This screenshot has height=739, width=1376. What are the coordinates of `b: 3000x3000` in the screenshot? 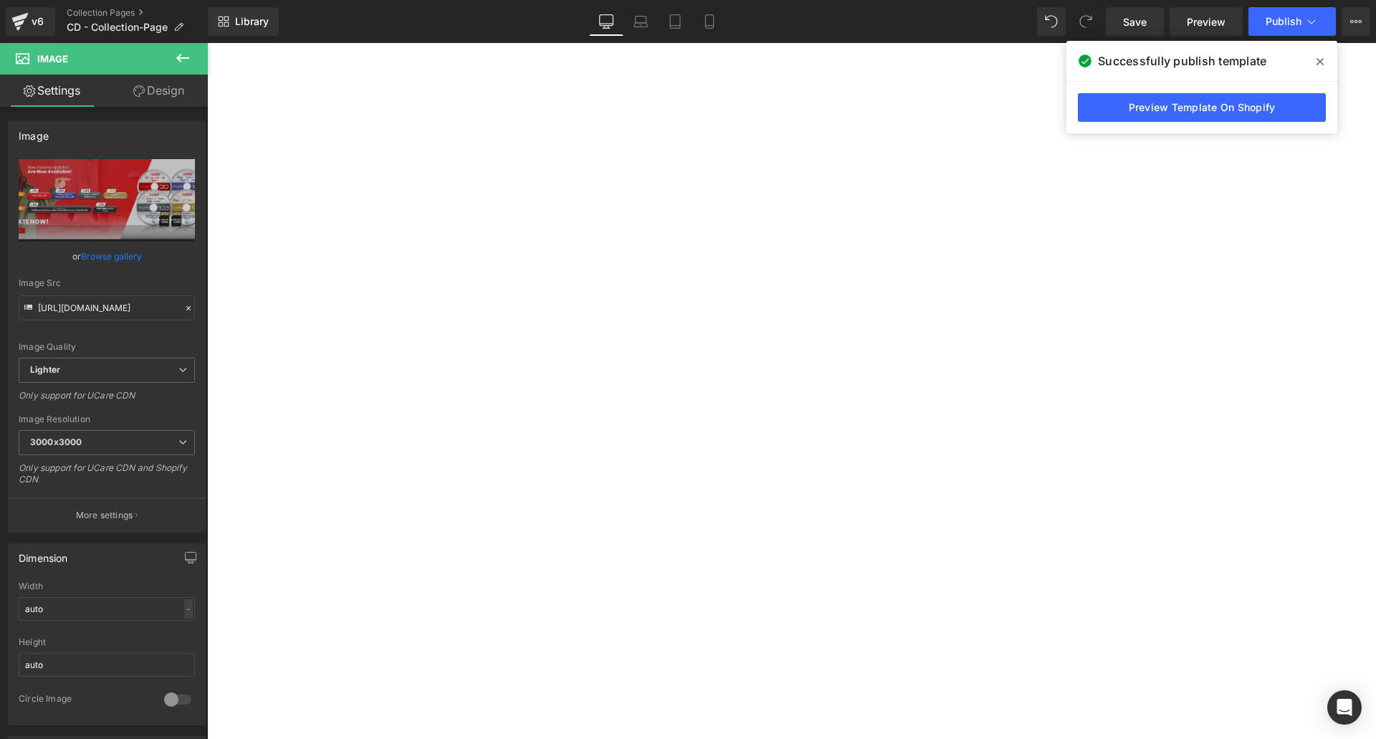 It's located at (56, 442).